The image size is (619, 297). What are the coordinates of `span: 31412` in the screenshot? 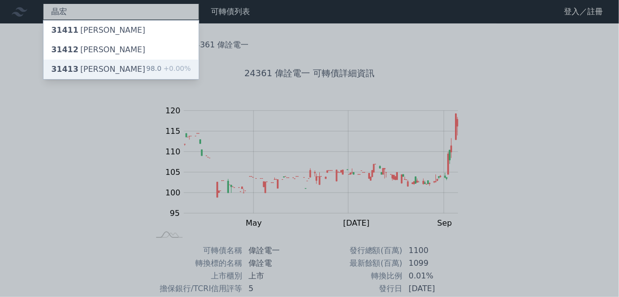 It's located at (65, 49).